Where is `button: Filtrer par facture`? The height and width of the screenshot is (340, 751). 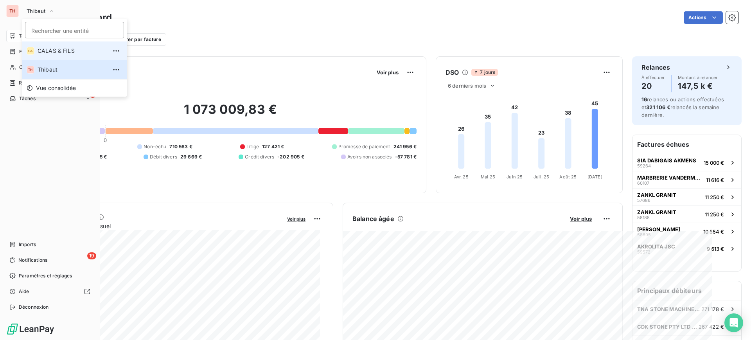
button: Filtrer par facture is located at coordinates (134, 40).